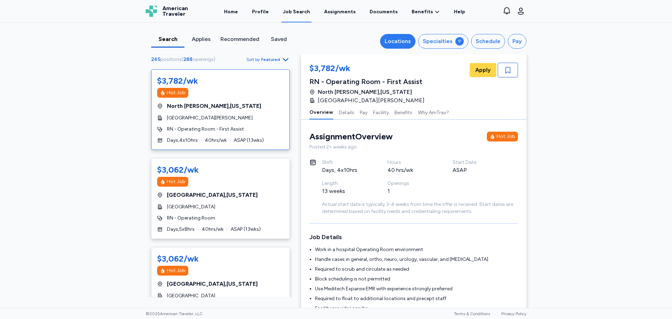  Describe the element at coordinates (156, 59) in the screenshot. I see `span: 245` at that location.